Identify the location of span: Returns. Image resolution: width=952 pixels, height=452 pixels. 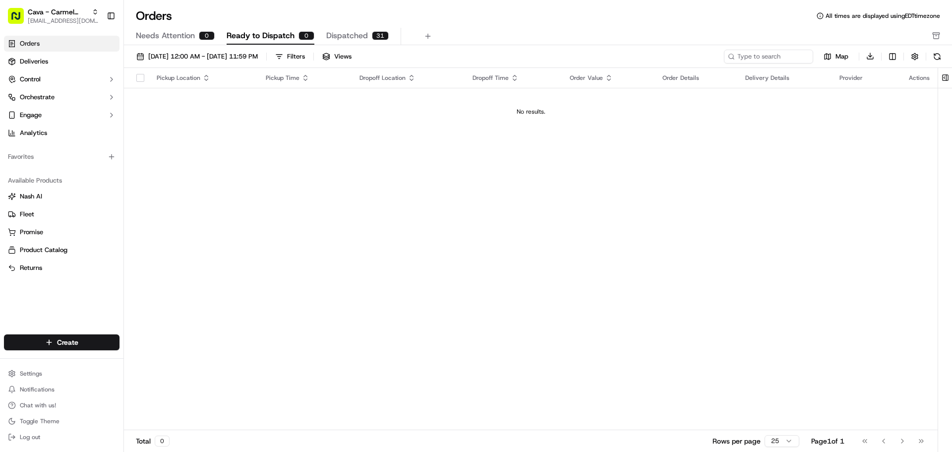
(31, 268).